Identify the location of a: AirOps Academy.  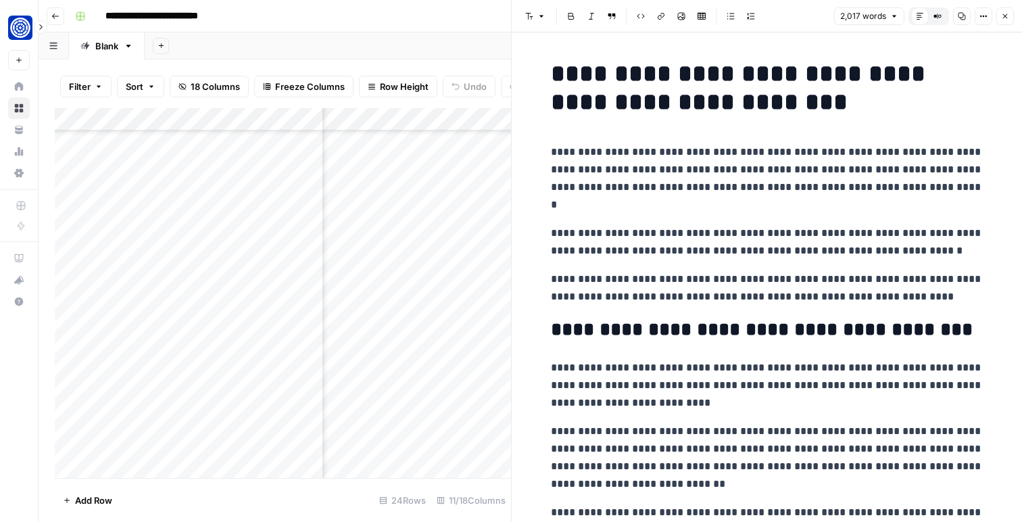
(19, 258).